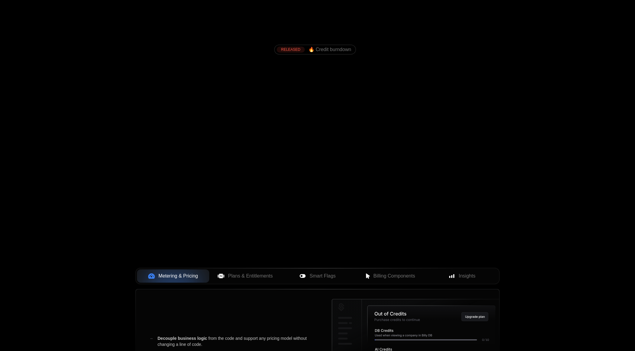 The image size is (635, 351). Describe the element at coordinates (182, 338) in the screenshot. I see `span: Decouple business logic` at that location.